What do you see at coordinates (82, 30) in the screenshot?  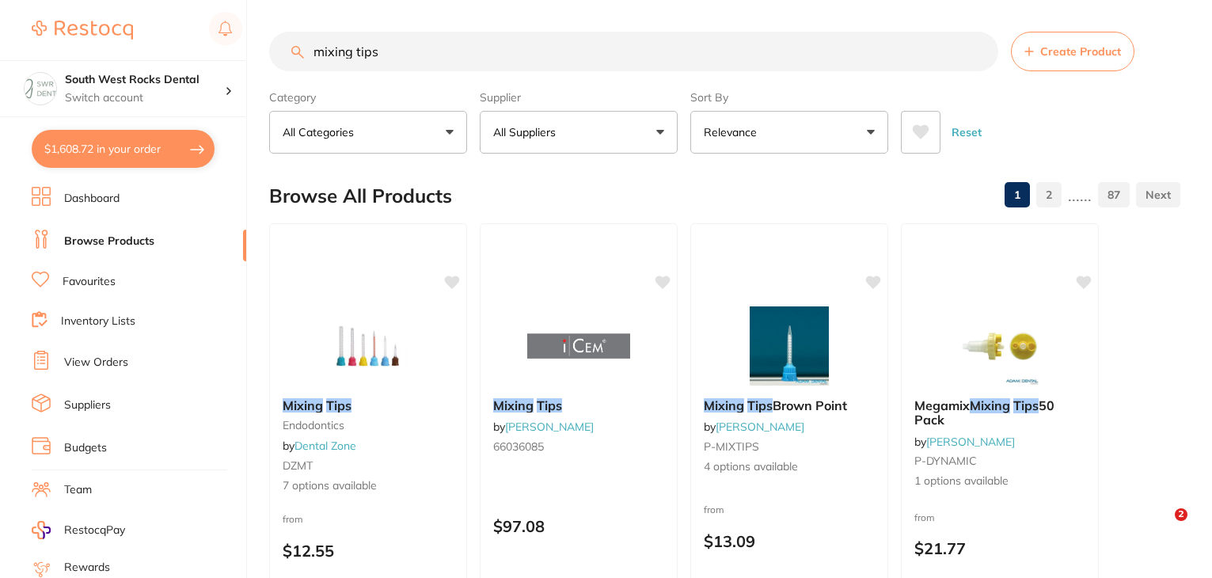 I see `a: Restocq Logo` at bounding box center [82, 30].